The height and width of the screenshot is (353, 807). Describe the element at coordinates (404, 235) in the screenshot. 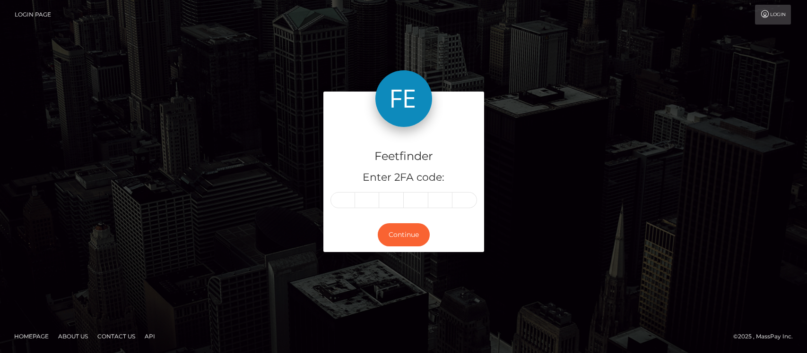

I see `button: Continue` at that location.